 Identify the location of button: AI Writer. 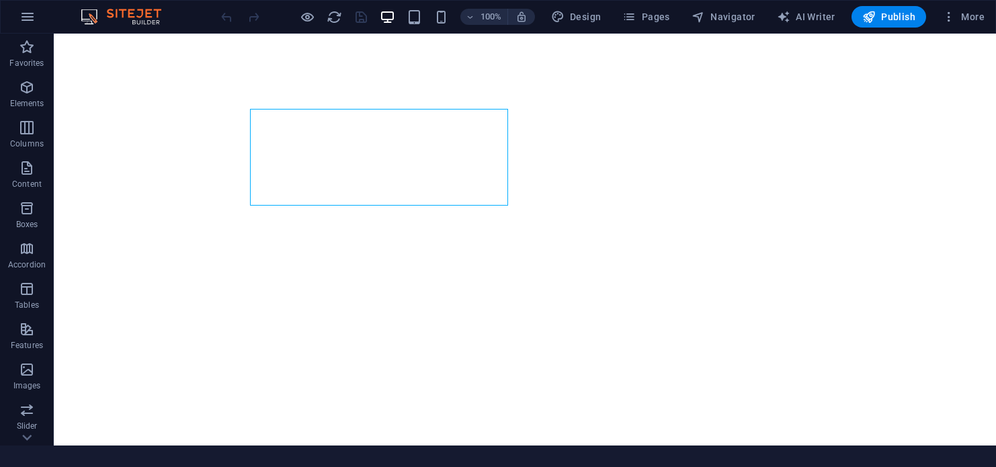
(806, 17).